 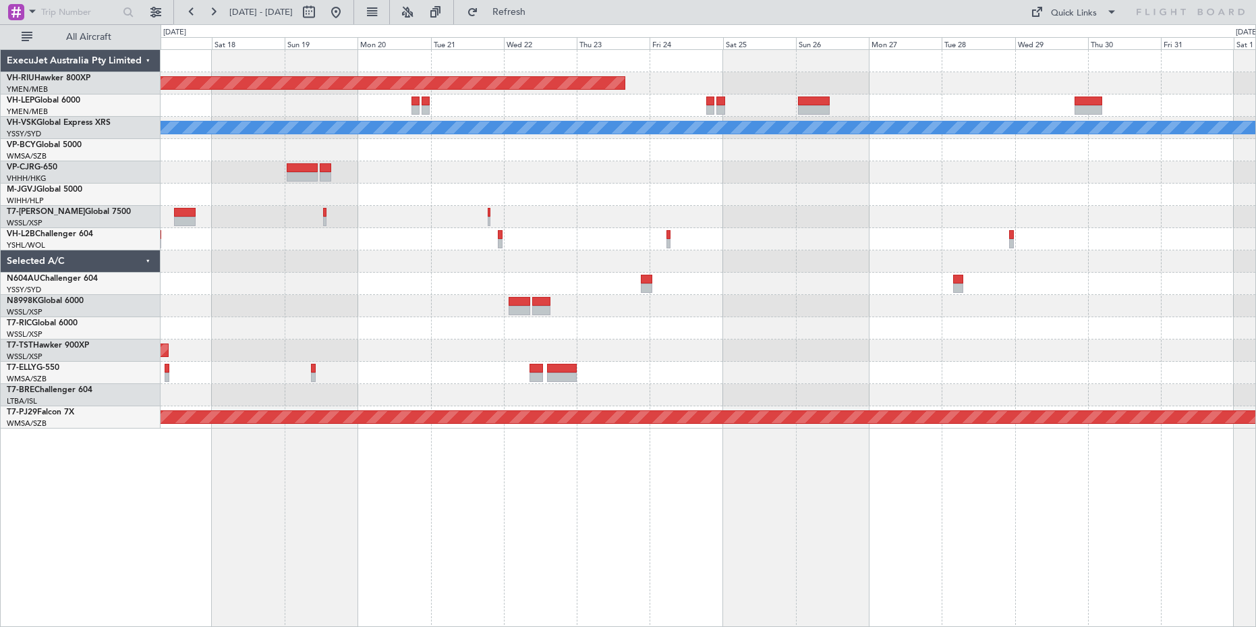 What do you see at coordinates (1074, 13) in the screenshot?
I see `div: Quick Links` at bounding box center [1074, 13].